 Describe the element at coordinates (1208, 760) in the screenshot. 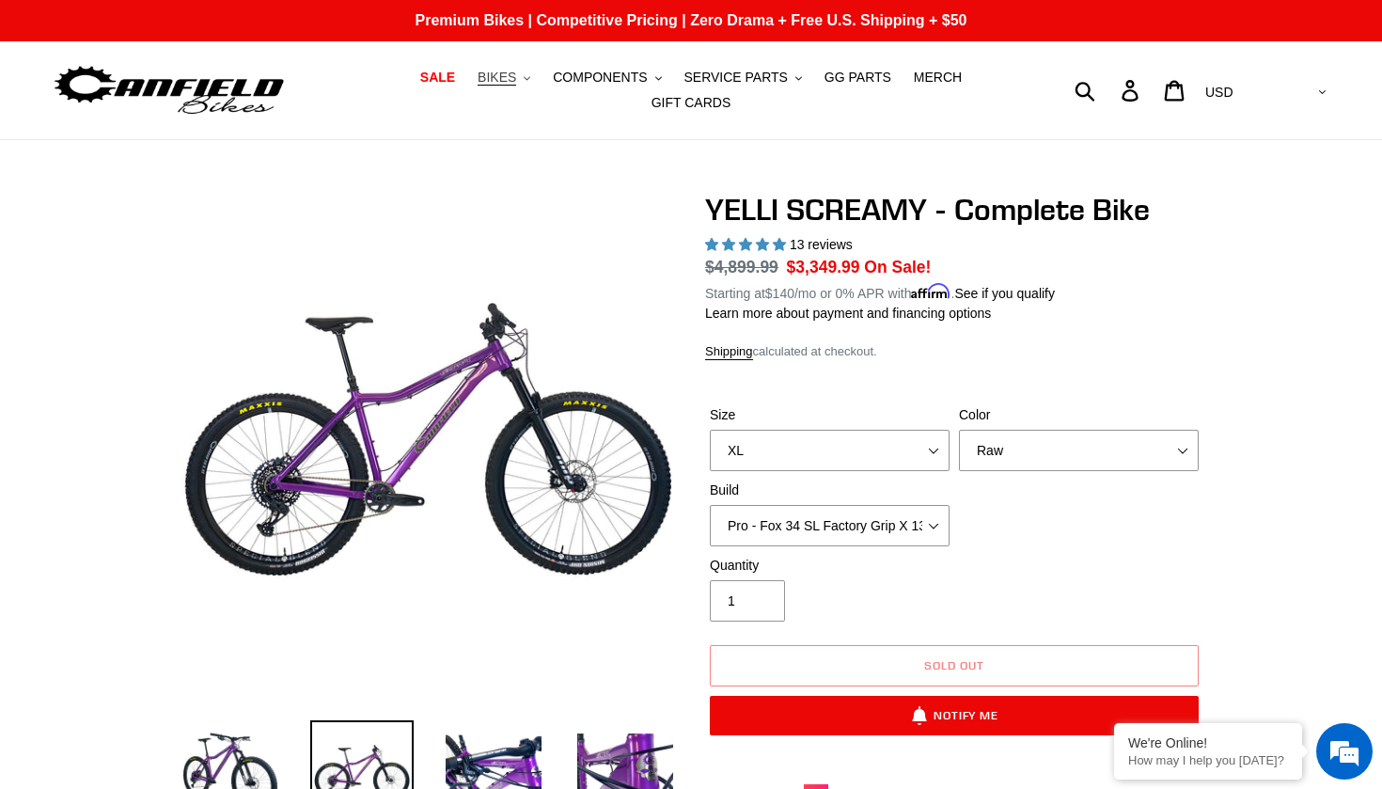

I see `p: How may I help you today?` at that location.